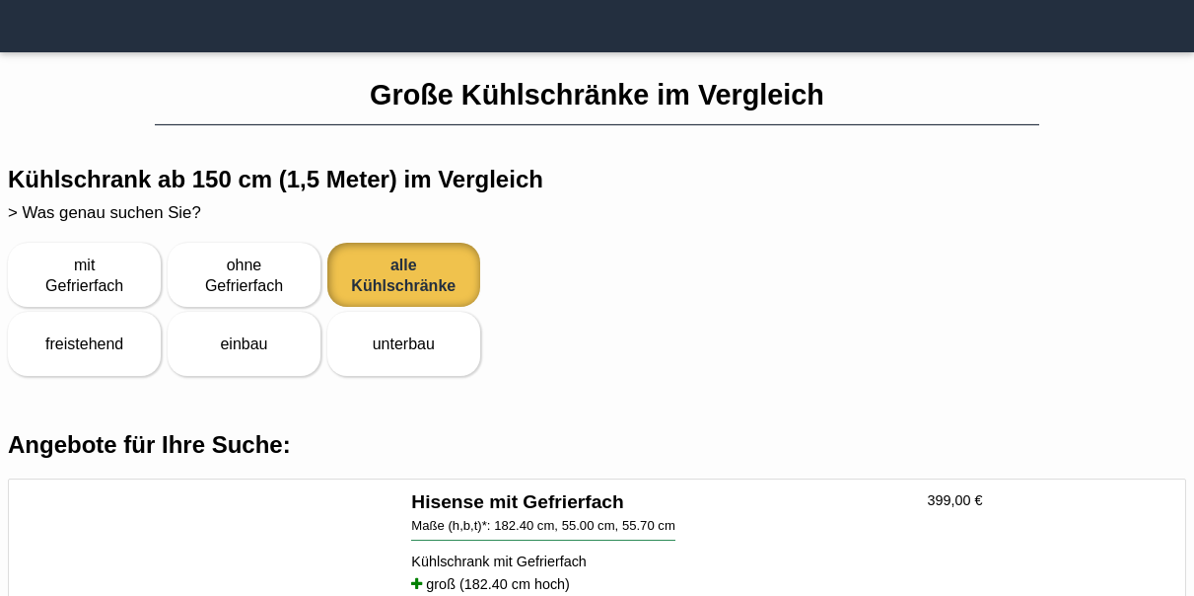 Image resolution: width=1194 pixels, height=596 pixels. I want to click on h4: Hisense mit Gefrierfach, so click(661, 502).